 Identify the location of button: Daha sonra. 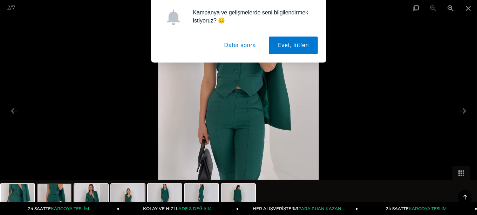
(240, 45).